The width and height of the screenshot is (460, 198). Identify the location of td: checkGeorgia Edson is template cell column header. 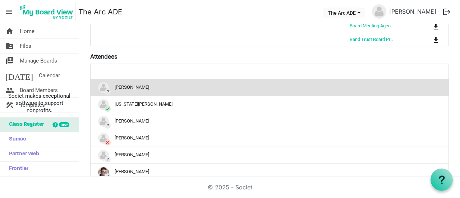
(270, 104).